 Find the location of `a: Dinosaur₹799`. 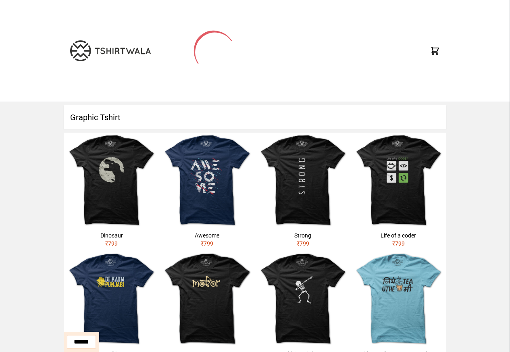

a: Dinosaur₹799 is located at coordinates (111, 191).